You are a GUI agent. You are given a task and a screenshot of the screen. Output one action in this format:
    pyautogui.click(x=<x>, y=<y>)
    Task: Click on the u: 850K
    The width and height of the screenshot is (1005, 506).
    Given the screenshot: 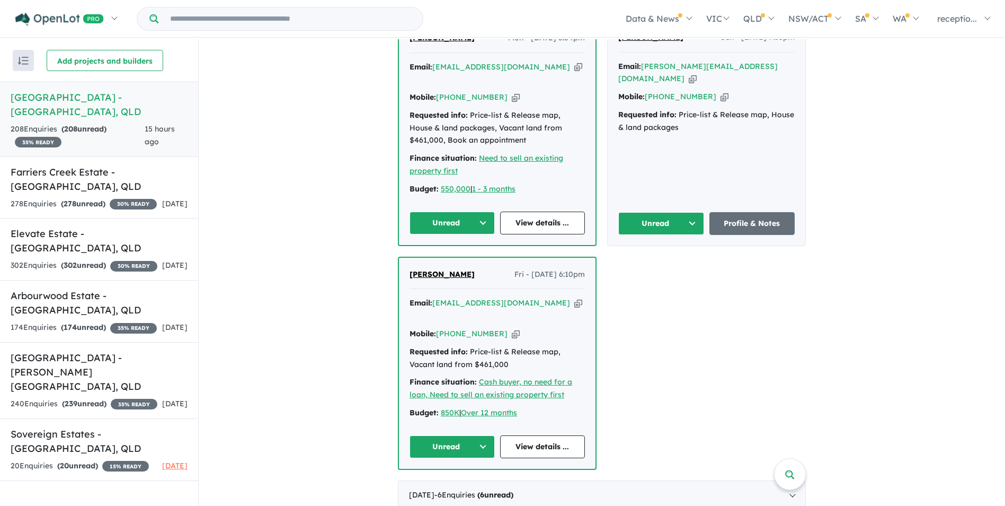 What is the action you would take?
    pyautogui.click(x=450, y=412)
    